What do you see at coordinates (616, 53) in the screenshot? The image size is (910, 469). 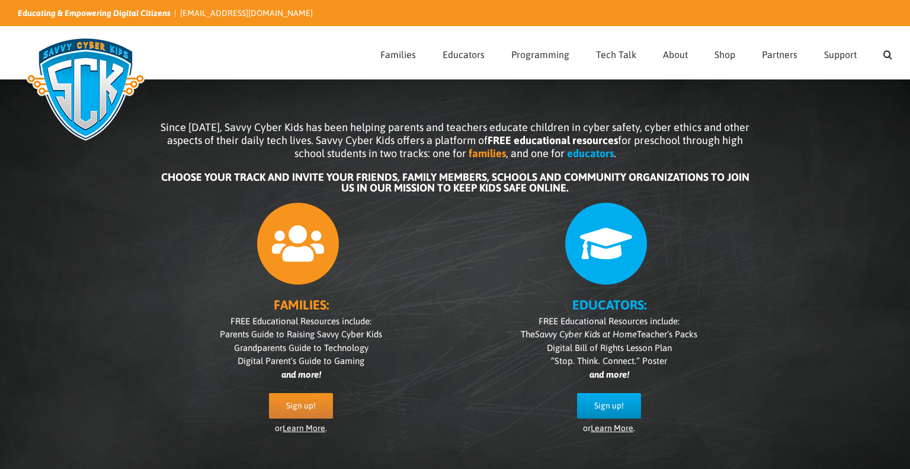 I see `a: Tech Talk` at bounding box center [616, 53].